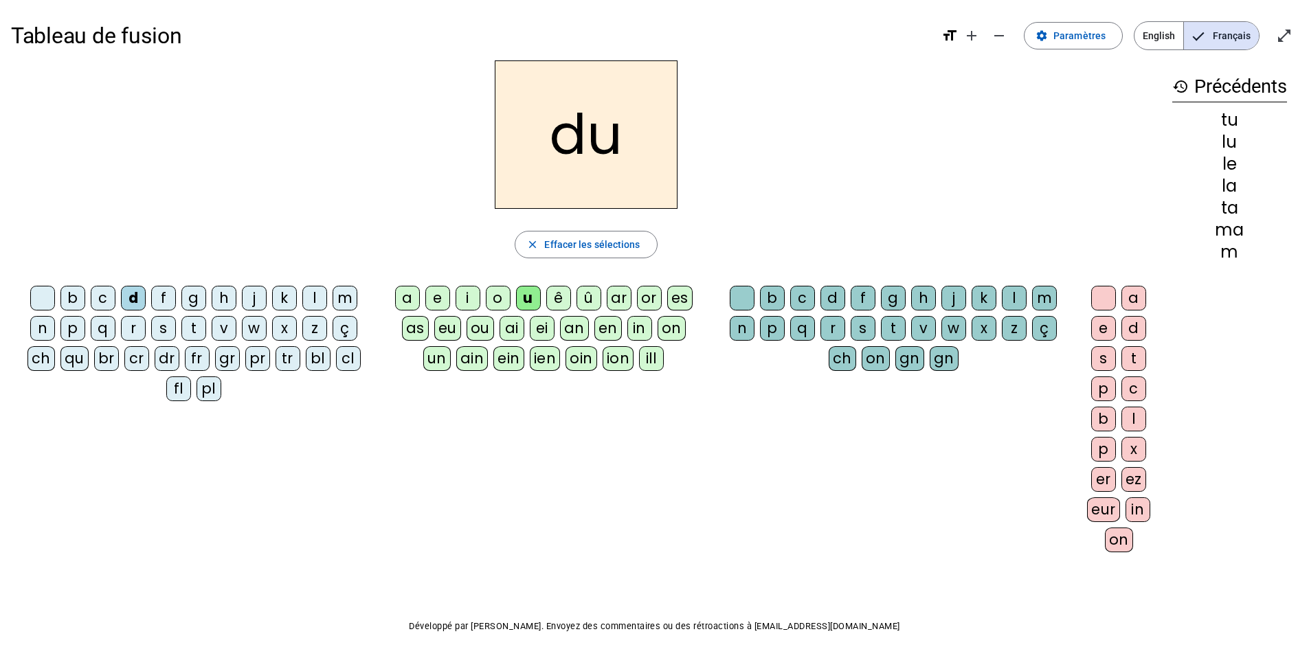 The width and height of the screenshot is (1309, 658). What do you see at coordinates (197, 359) in the screenshot?
I see `div: fr` at bounding box center [197, 359].